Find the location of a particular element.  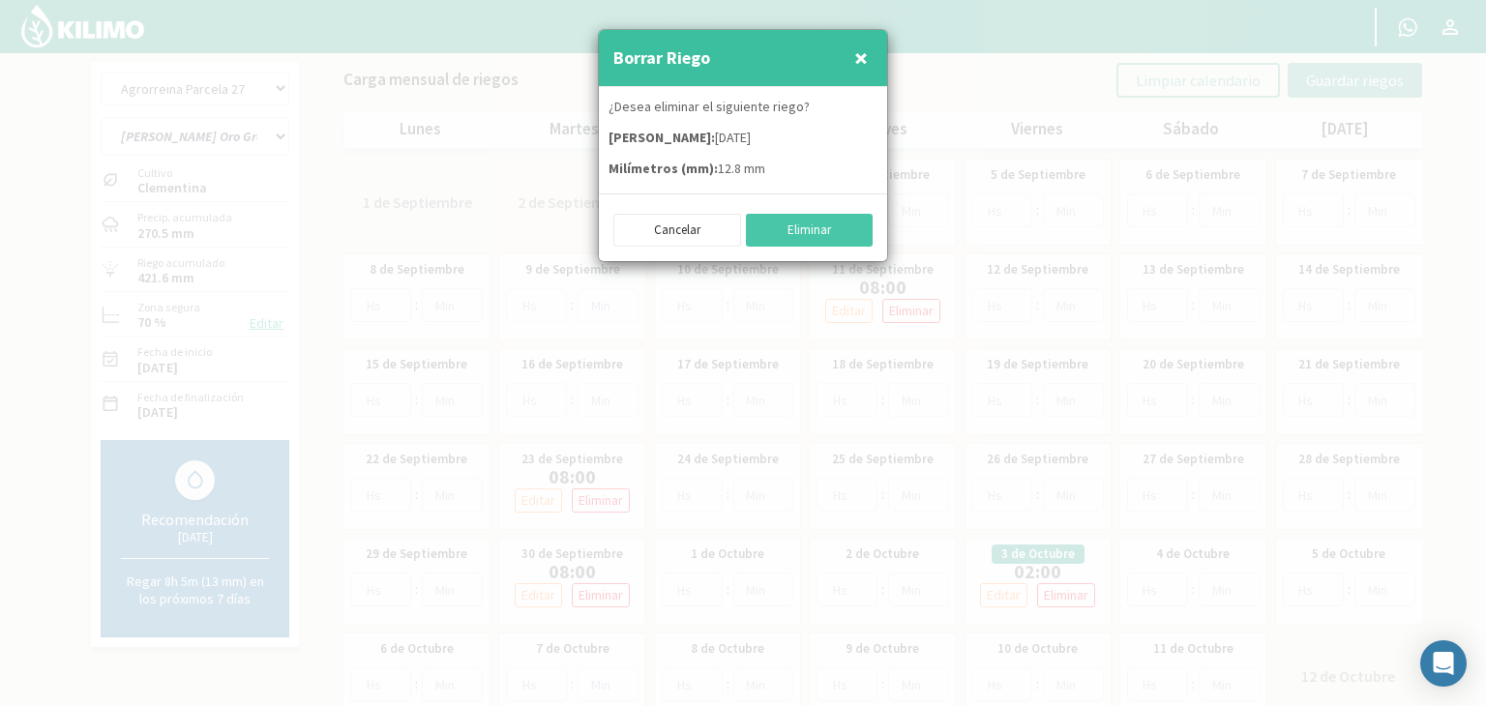

div: Open Intercom Messenger is located at coordinates (1443, 664).